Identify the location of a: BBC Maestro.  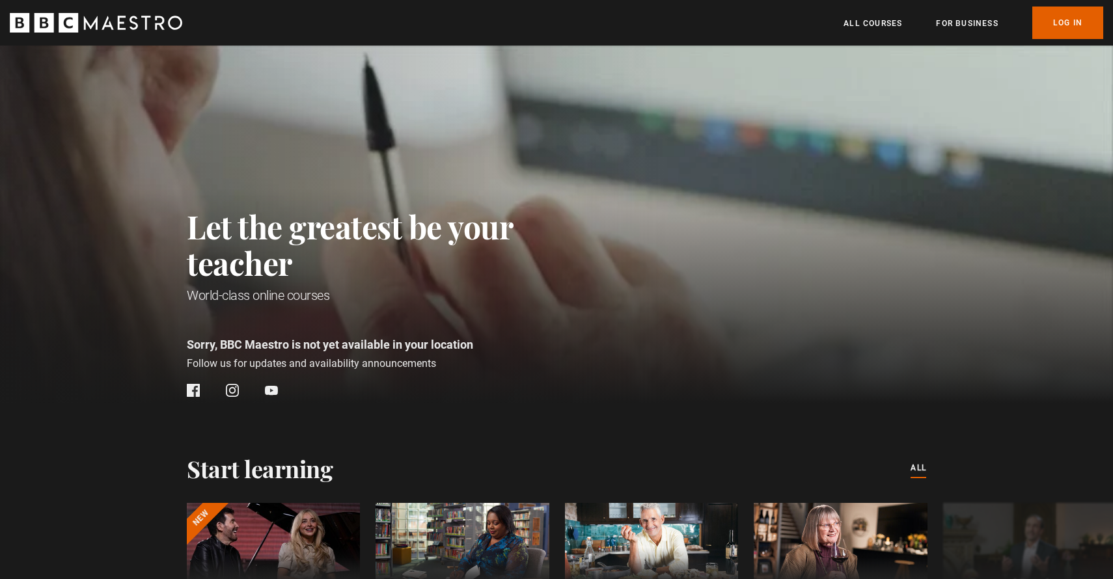
(96, 23).